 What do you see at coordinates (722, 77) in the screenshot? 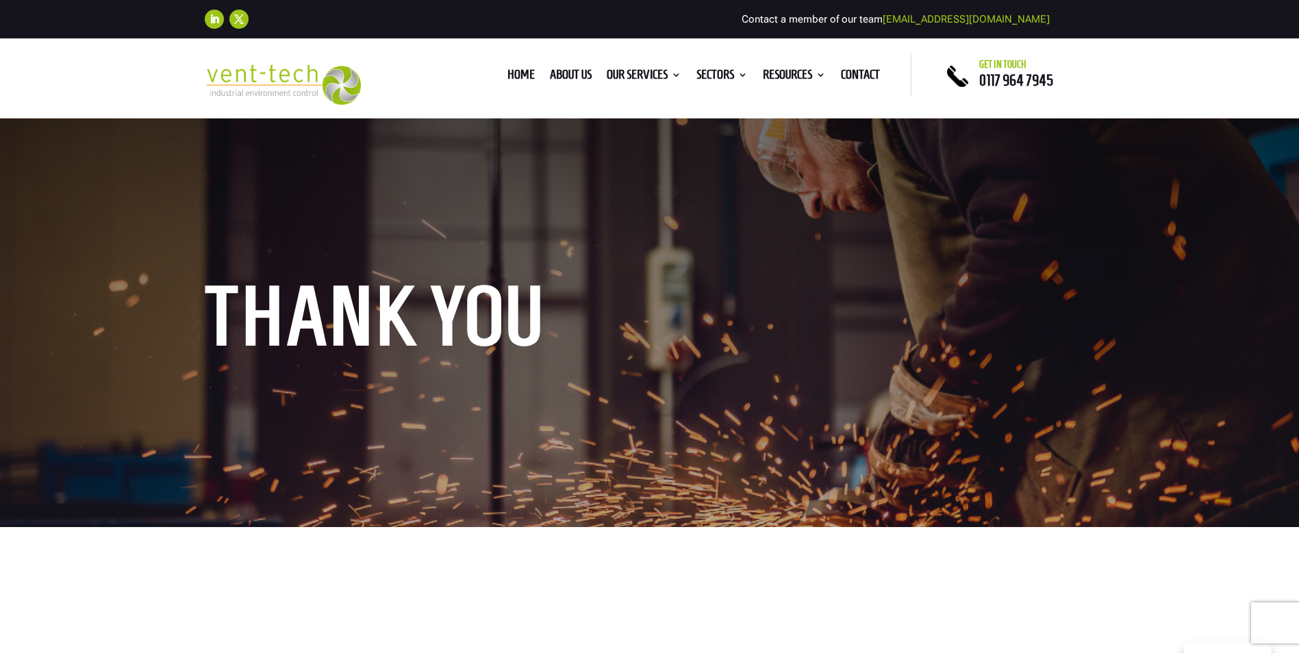
I see `a: Sectors` at bounding box center [722, 77].